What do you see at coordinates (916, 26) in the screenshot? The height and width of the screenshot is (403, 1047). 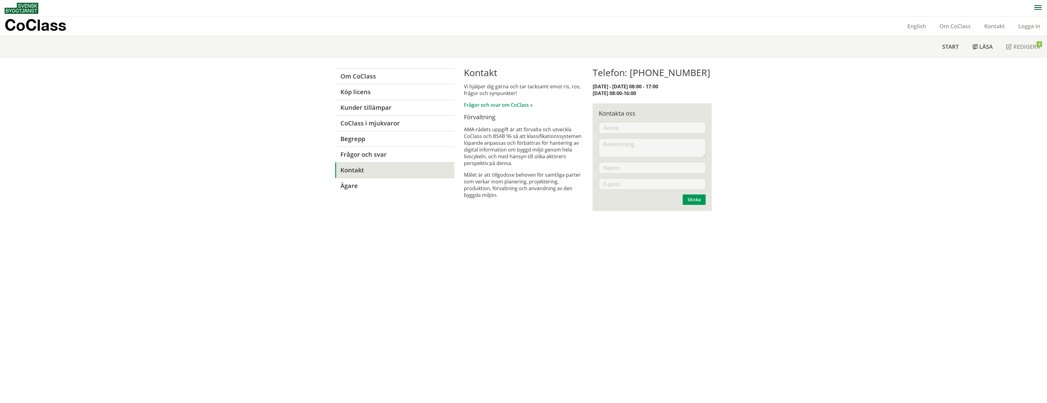 I see `a: English` at bounding box center [916, 26].